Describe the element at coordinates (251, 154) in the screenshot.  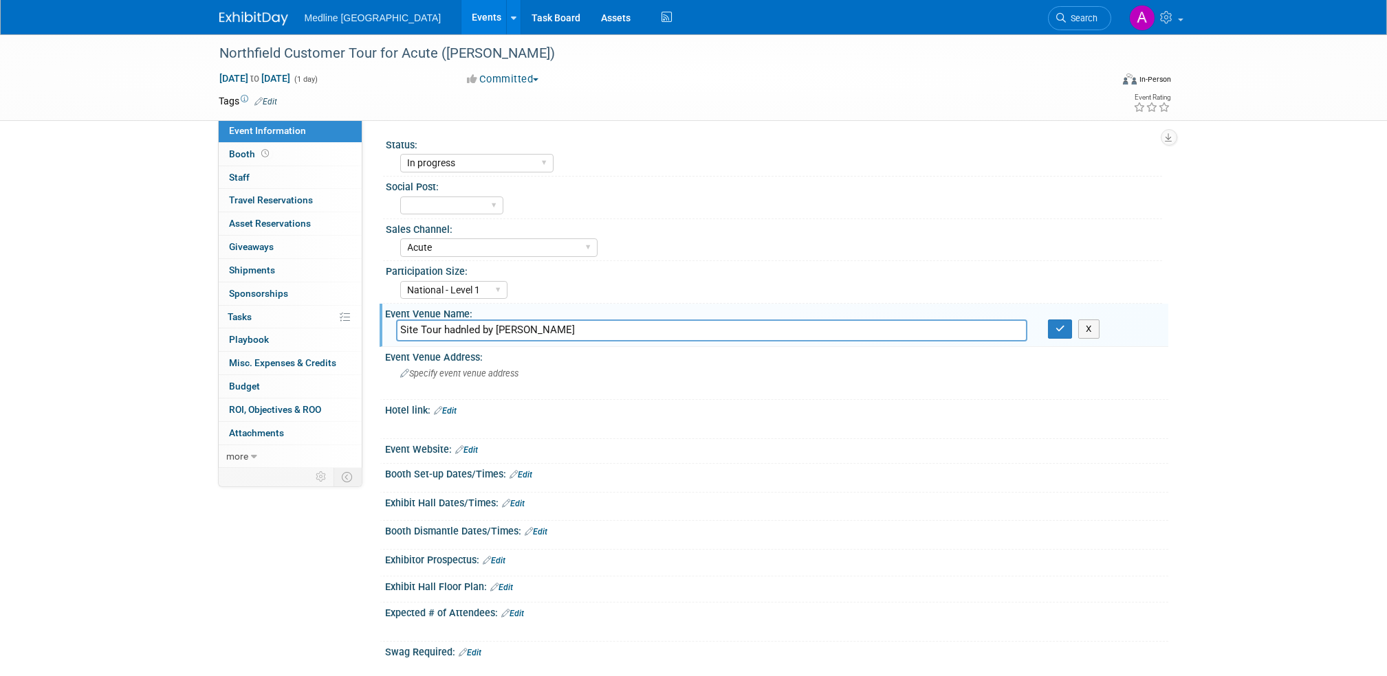
I see `span: Booth` at that location.